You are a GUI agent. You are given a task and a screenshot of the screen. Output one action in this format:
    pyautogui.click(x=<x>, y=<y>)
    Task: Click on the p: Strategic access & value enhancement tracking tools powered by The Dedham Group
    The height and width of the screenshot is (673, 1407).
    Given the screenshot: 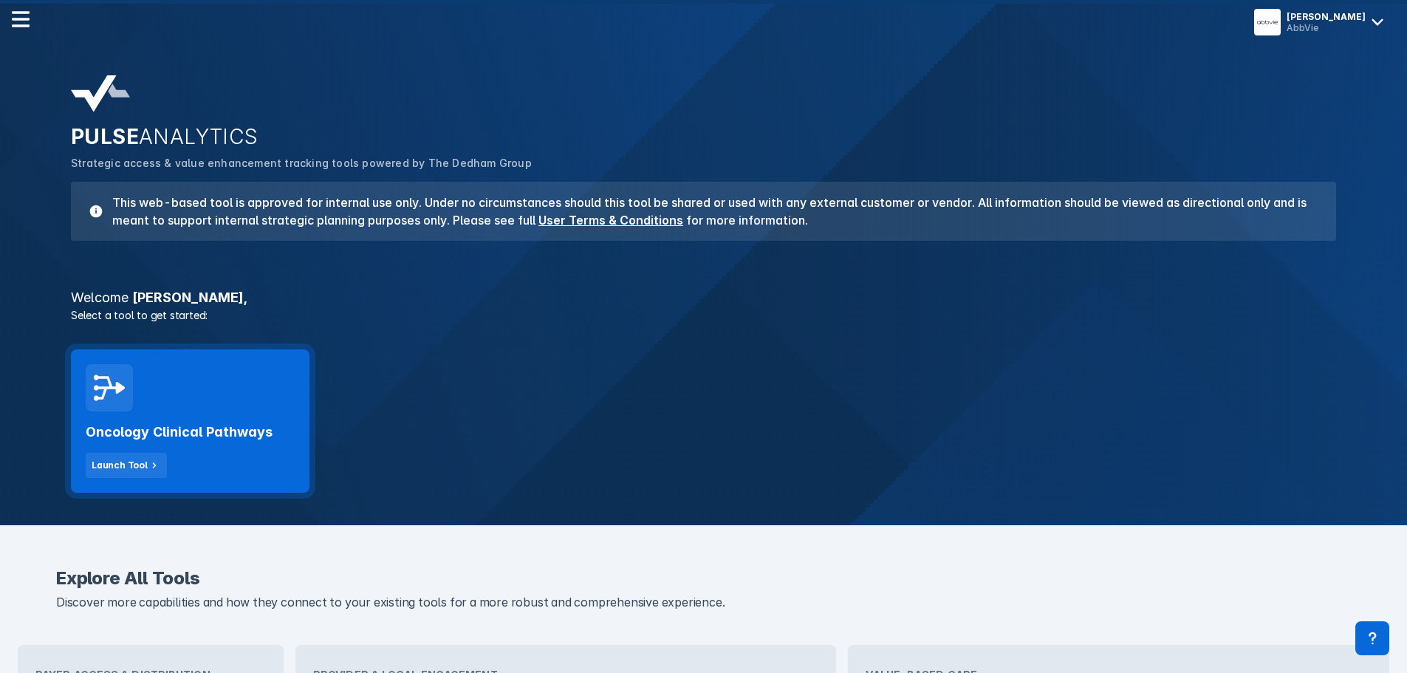 What is the action you would take?
    pyautogui.click(x=703, y=163)
    